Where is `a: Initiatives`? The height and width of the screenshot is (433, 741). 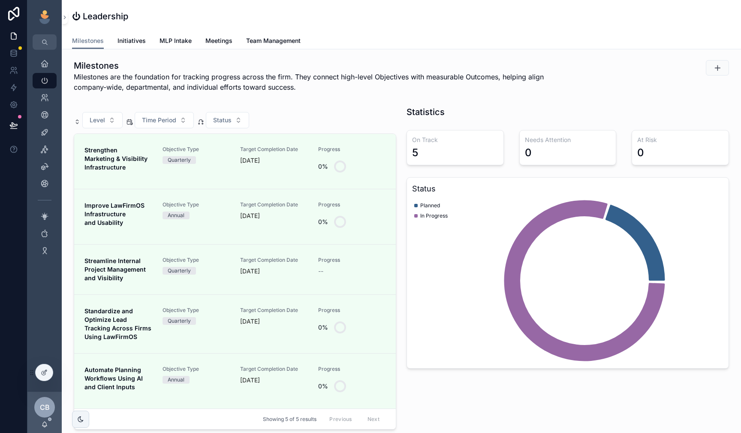
a: Initiatives is located at coordinates (132, 42).